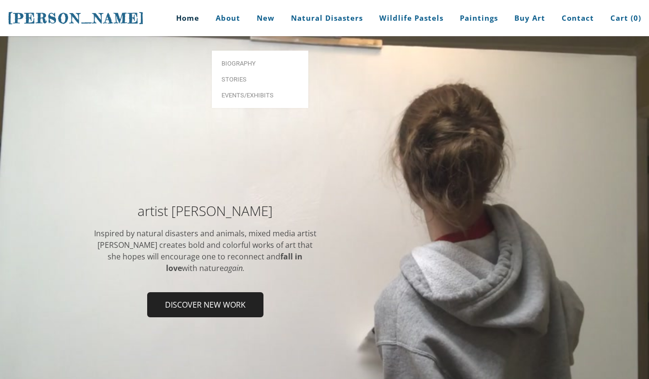  What do you see at coordinates (260, 95) in the screenshot?
I see `span: Events/Exhibits` at bounding box center [260, 95].